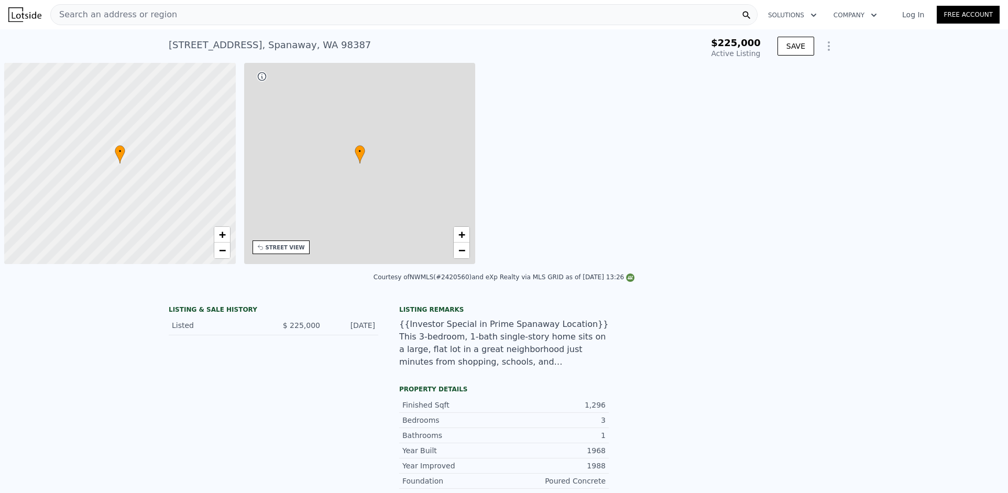  What do you see at coordinates (555, 450) in the screenshot?
I see `div: 1968` at bounding box center [555, 450].